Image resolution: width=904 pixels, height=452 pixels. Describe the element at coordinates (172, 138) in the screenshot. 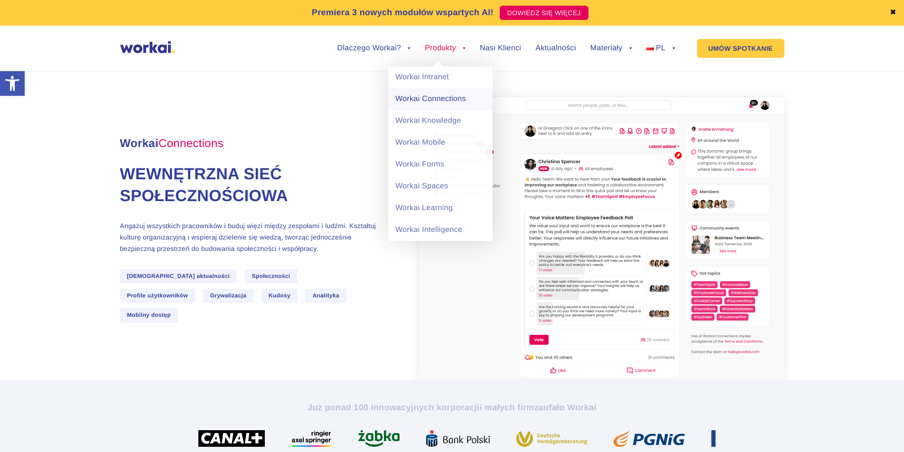

I see `span: Workai` at that location.